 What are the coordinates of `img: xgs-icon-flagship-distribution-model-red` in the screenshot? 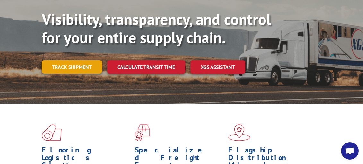 It's located at (239, 133).